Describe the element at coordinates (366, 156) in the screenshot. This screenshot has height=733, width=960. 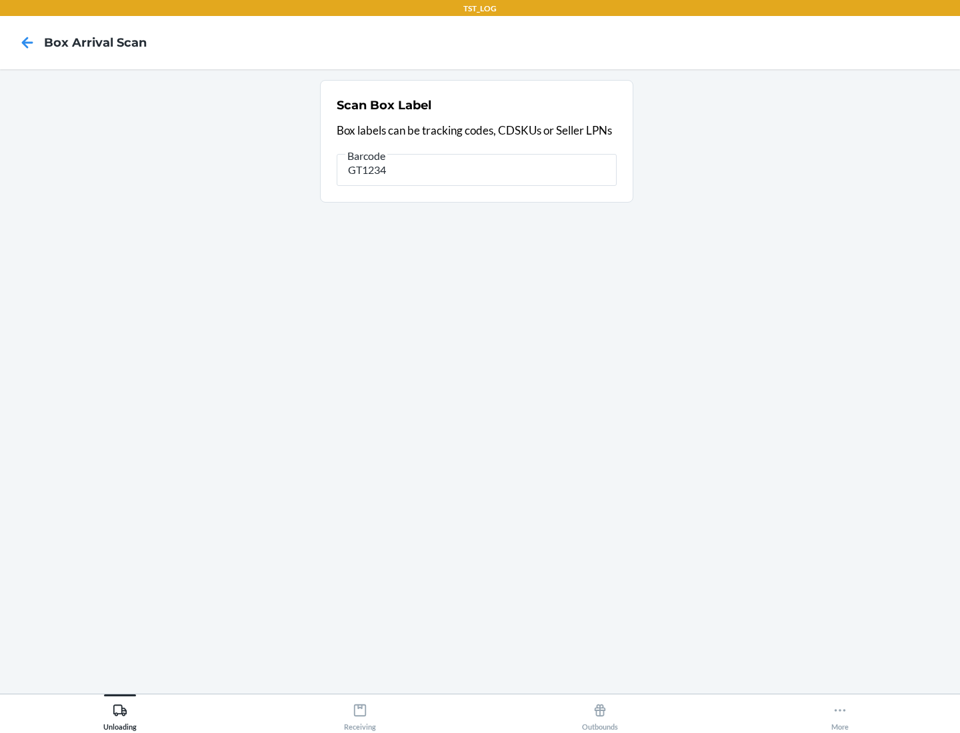
I see `span: Barcode` at that location.